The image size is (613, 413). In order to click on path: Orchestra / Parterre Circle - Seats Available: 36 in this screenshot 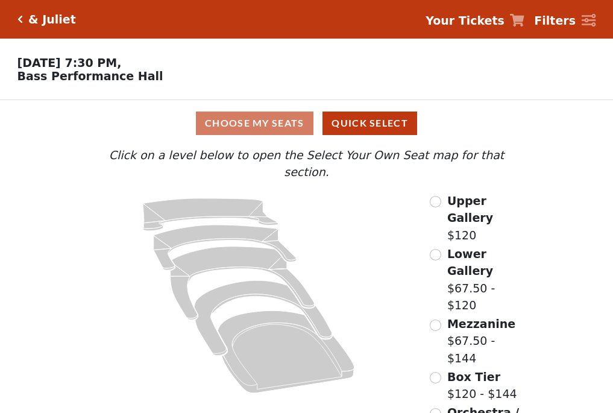, I will do `click(286, 351)`.